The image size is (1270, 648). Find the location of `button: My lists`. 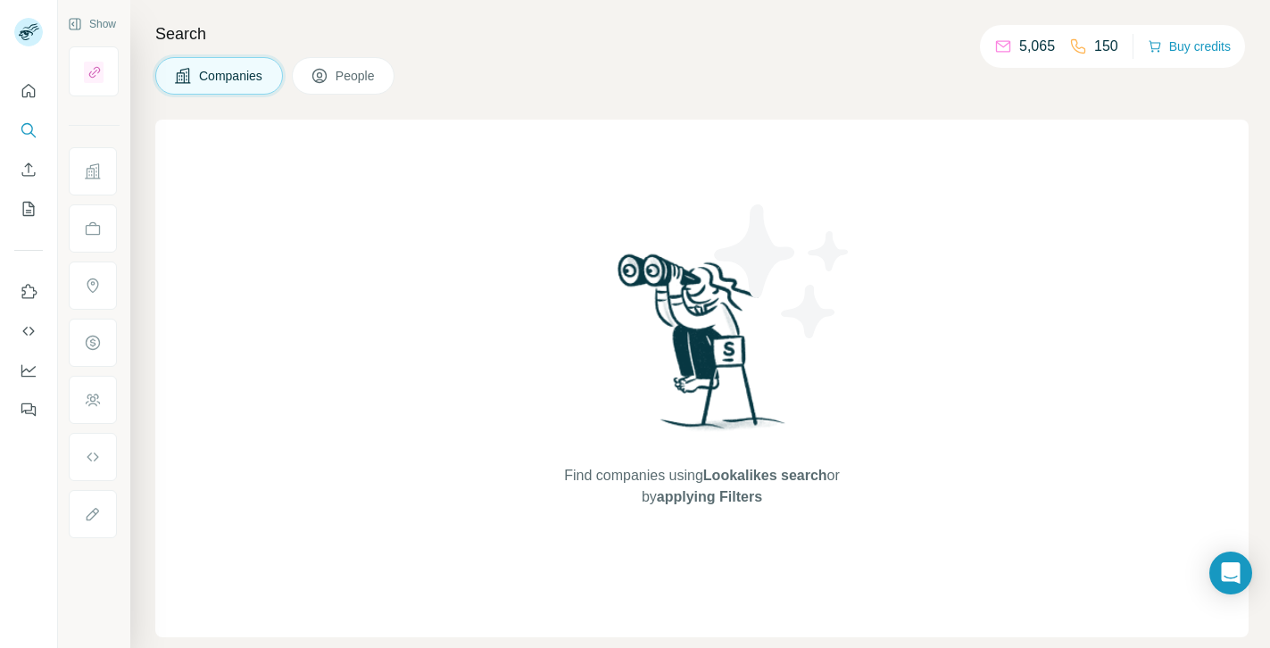

button: My lists is located at coordinates (29, 209).